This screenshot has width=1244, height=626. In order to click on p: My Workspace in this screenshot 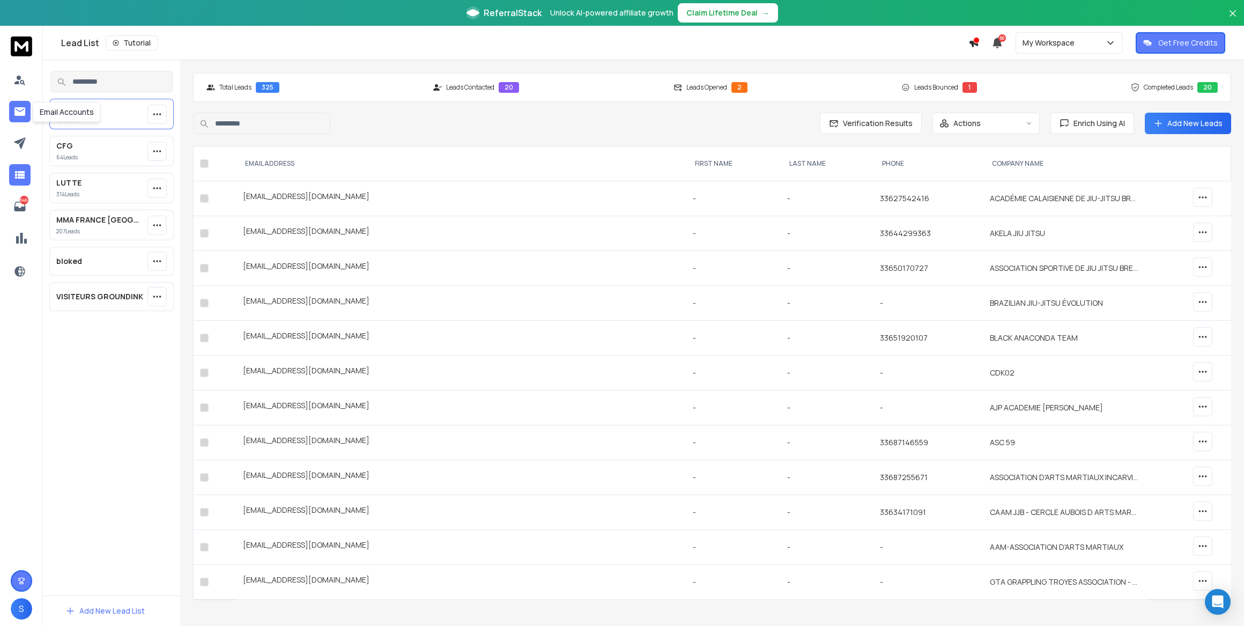, I will do `click(1050, 43)`.